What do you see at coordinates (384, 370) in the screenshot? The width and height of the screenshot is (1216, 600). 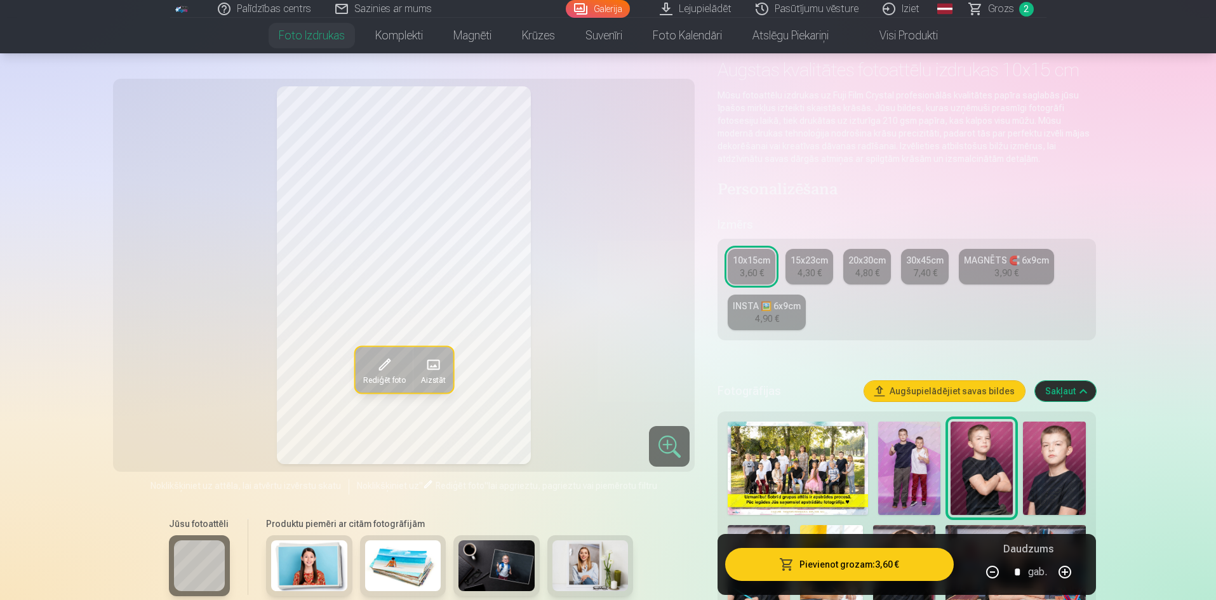 I see `button: Rediģēt foto` at bounding box center [384, 370].